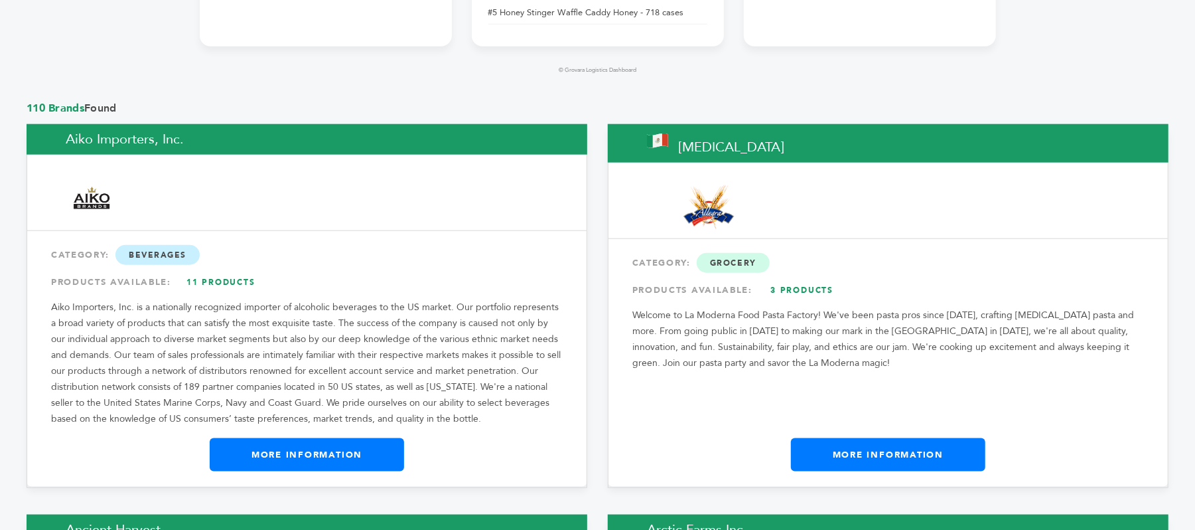 This screenshot has width=1195, height=530. I want to click on img: Allegra, so click(709, 208).